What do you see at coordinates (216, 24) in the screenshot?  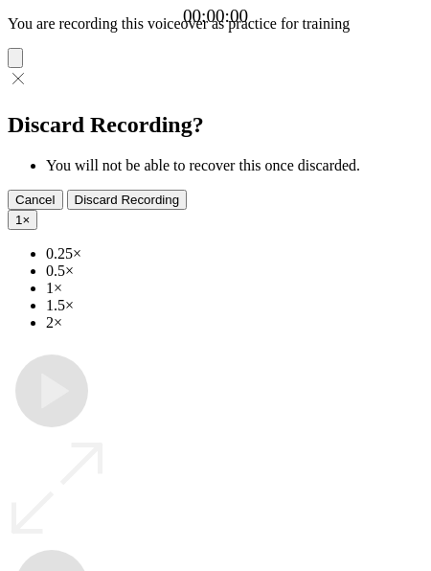 I see `p: You are recording this voiceover as practice for training` at bounding box center [216, 24].